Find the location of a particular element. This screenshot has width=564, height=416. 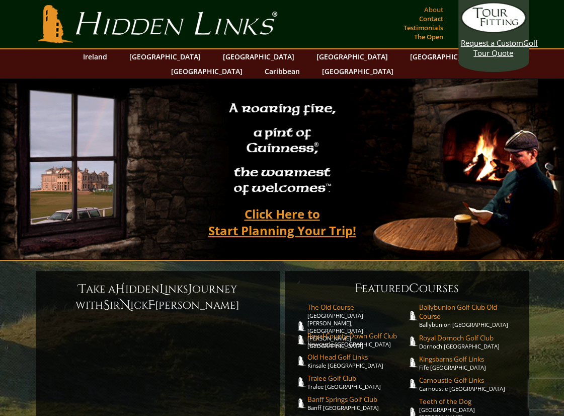

span: The Old Course is located at coordinates (357, 307).